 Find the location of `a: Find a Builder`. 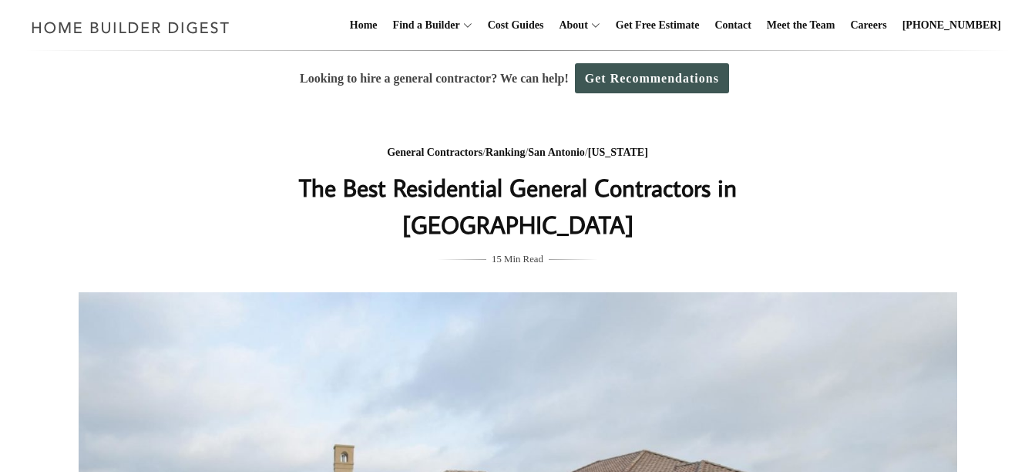

a: Find a Builder is located at coordinates (423, 25).